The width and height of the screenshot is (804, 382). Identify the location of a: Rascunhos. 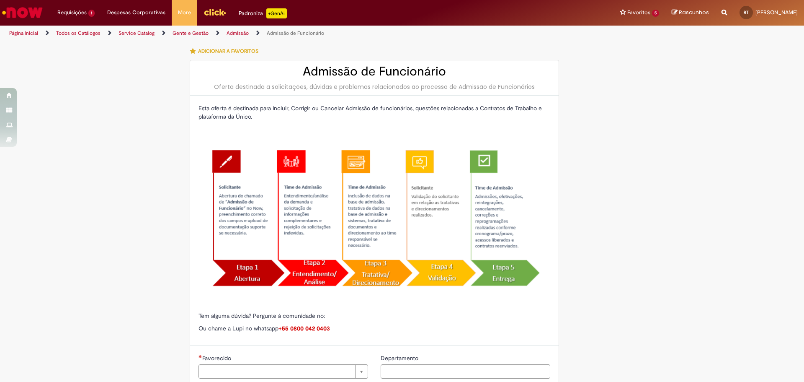
(690, 13).